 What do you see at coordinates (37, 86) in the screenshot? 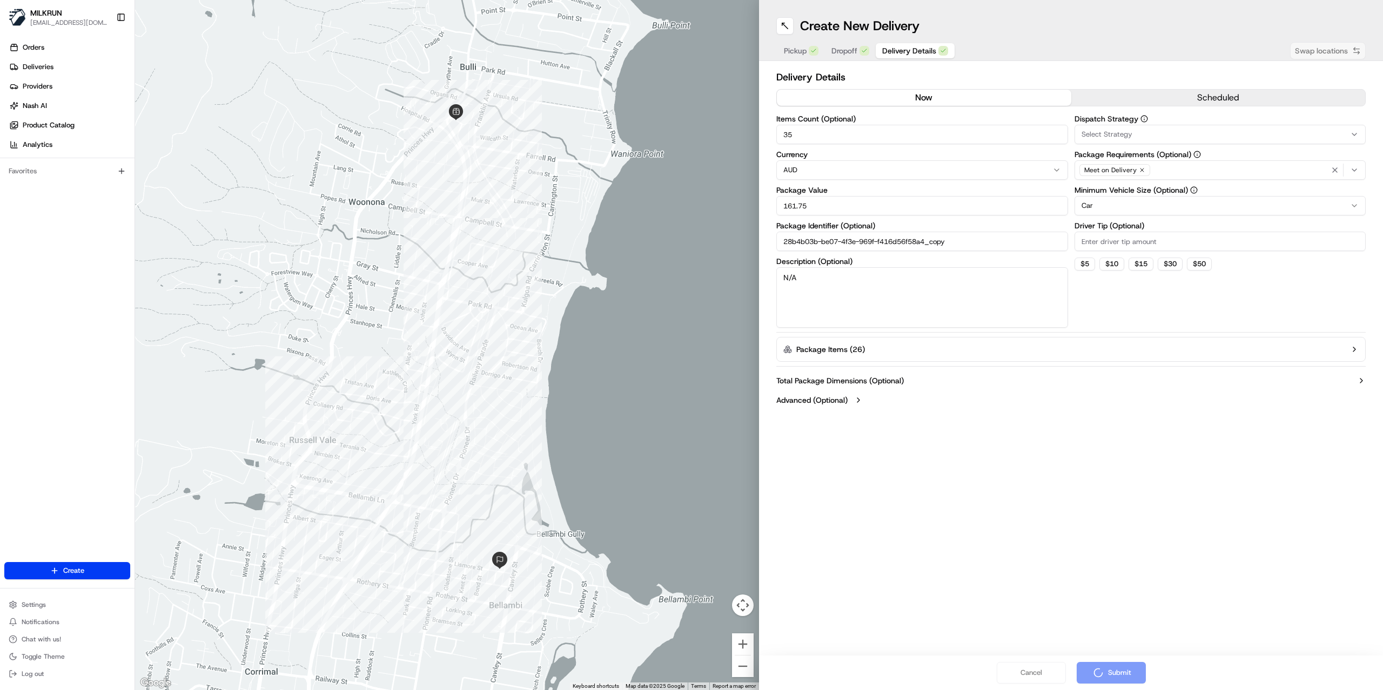
I see `span: Providers` at bounding box center [37, 86].